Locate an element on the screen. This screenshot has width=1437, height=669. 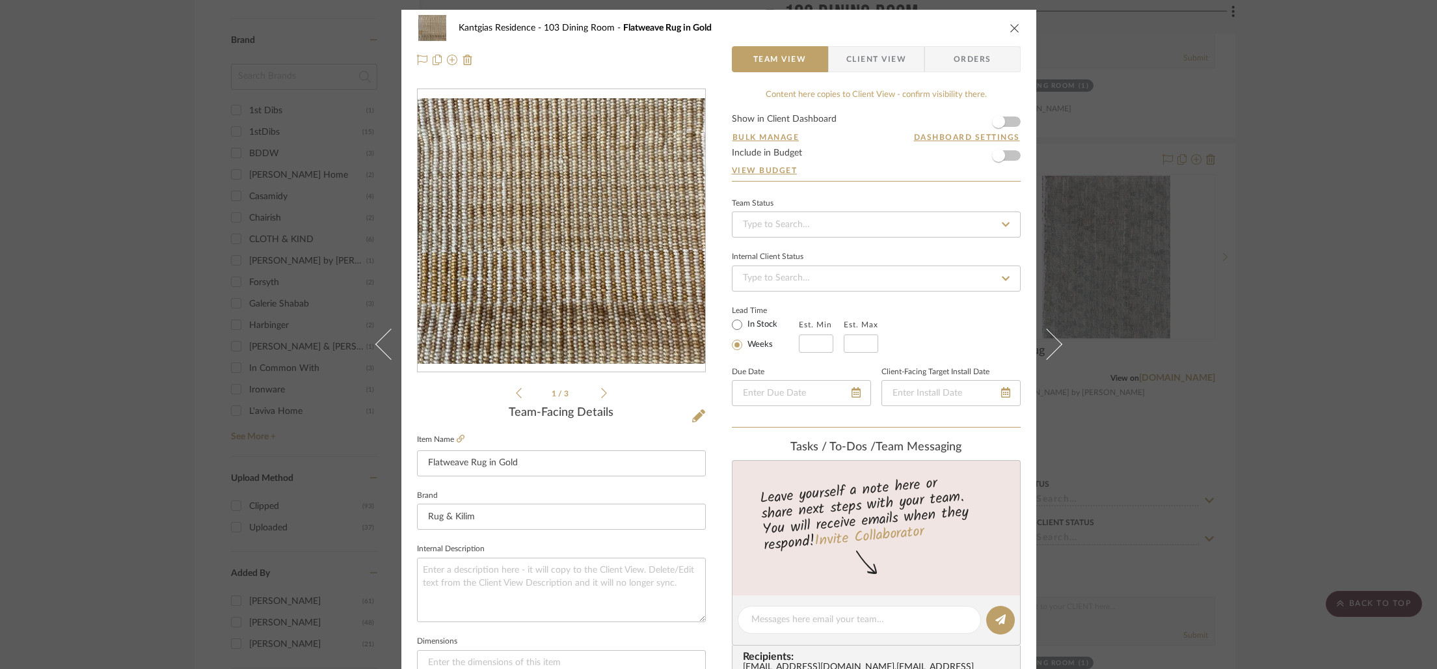
span: Recipients: is located at coordinates (879, 656).